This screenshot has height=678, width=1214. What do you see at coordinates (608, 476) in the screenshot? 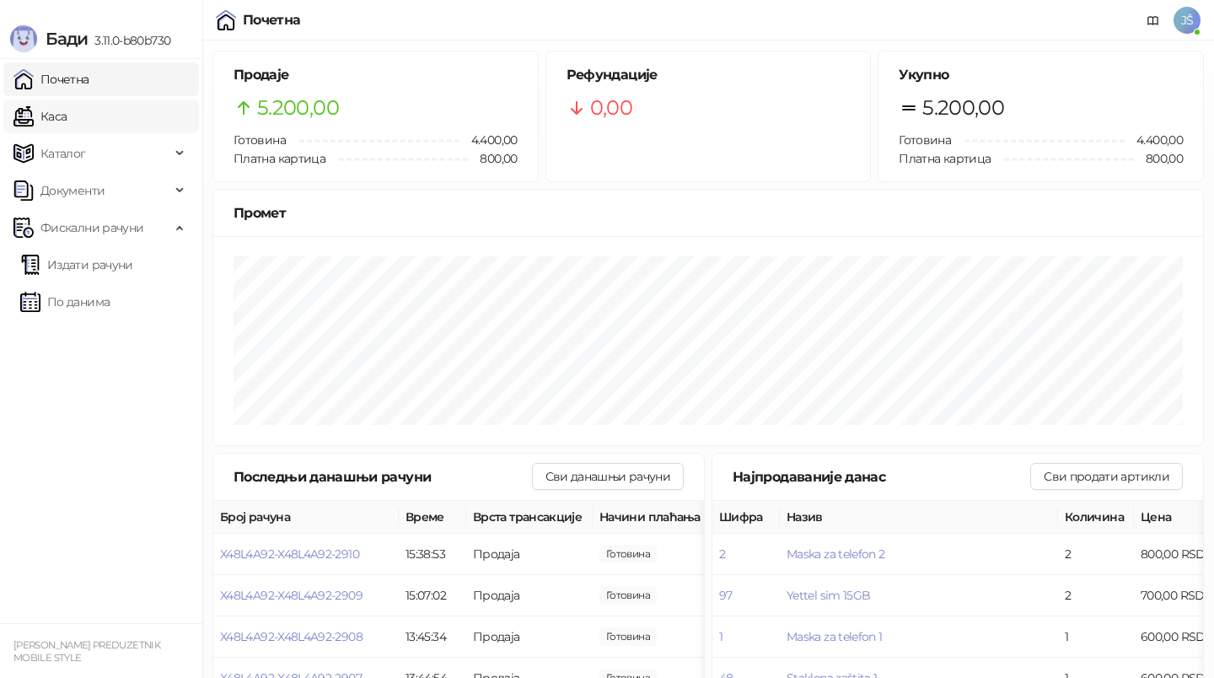
I see `button: Сви данашњи рачуни` at bounding box center [608, 476].